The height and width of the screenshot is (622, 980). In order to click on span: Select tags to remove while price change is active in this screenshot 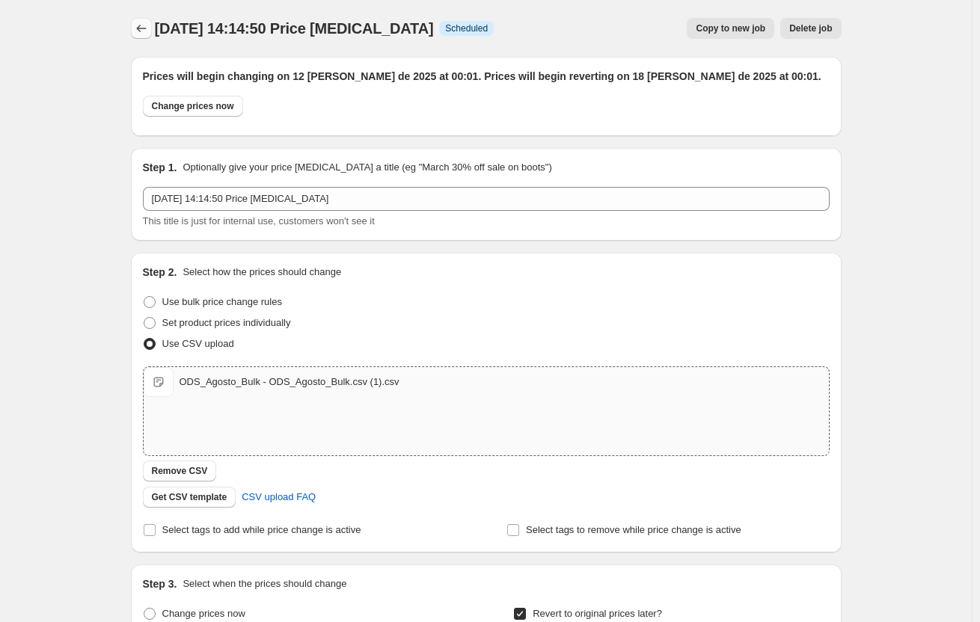, I will do `click(634, 530)`.